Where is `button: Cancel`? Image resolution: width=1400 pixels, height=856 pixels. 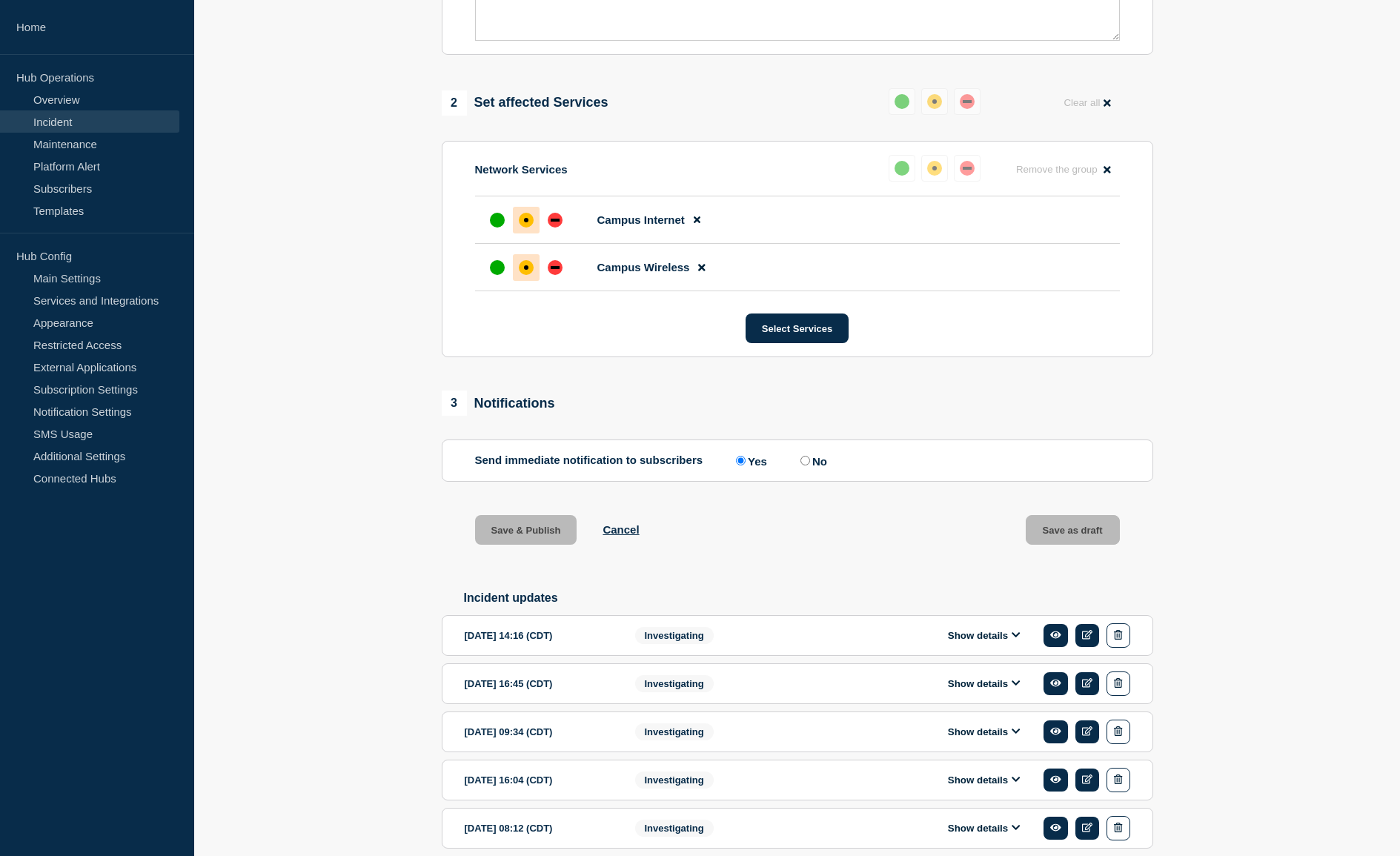
button: Cancel is located at coordinates (621, 529).